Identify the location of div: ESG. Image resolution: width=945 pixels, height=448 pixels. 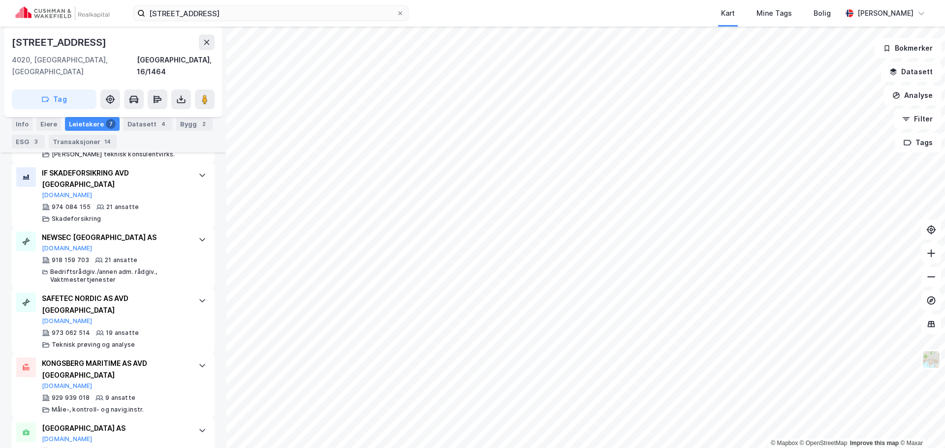
(28, 142).